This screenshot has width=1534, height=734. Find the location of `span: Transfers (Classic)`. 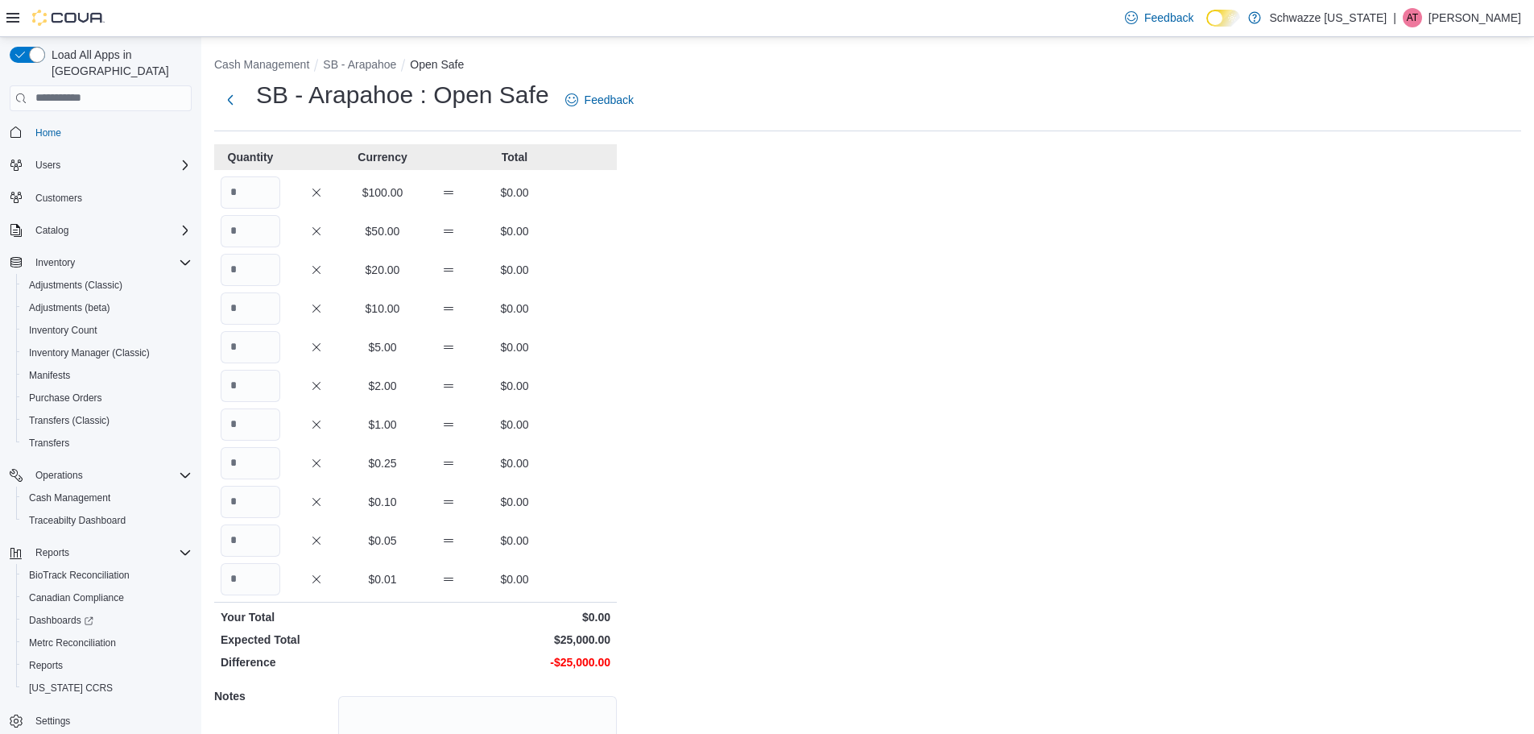

span: Transfers (Classic) is located at coordinates (107, 420).